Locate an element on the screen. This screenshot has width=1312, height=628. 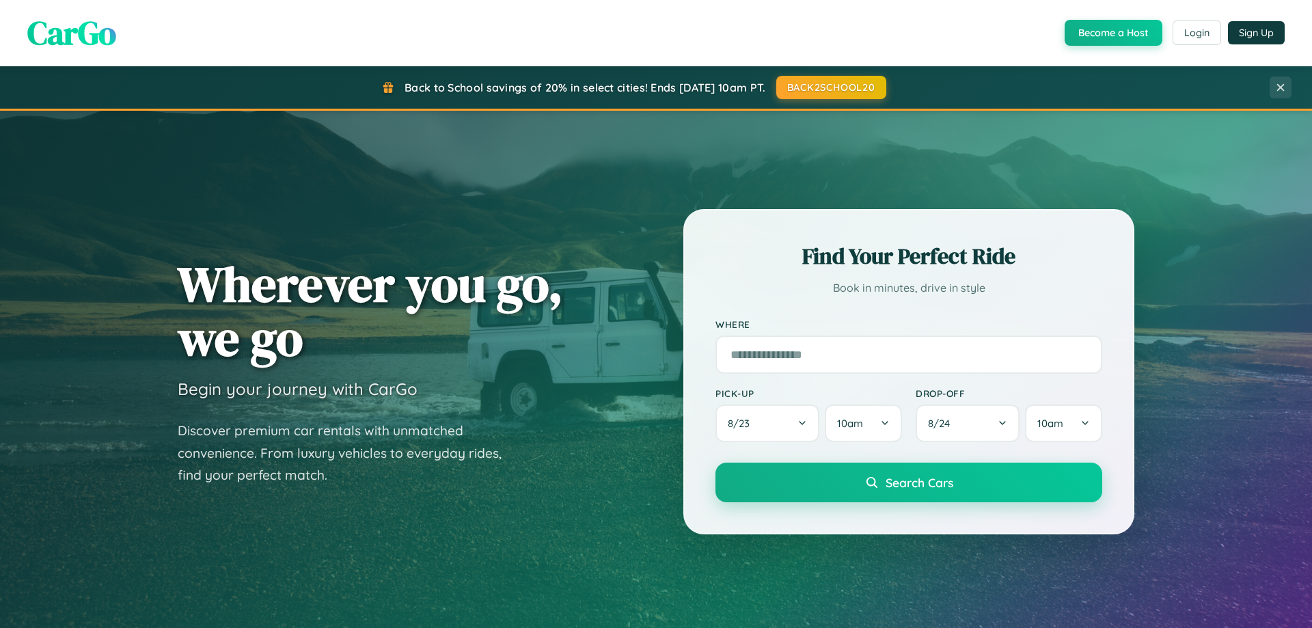
button: BACK2SCHOOL20 is located at coordinates (831, 87).